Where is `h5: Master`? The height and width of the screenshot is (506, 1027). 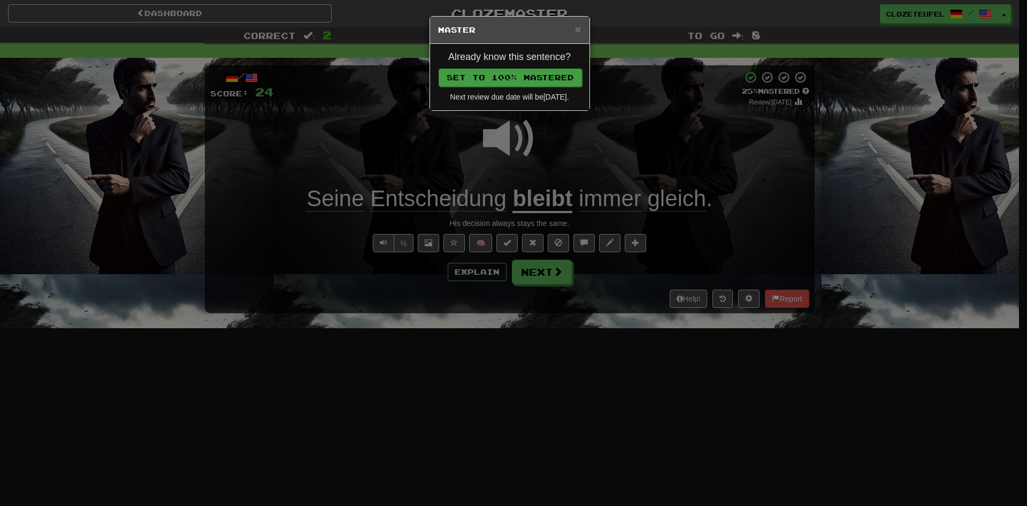
h5: Master is located at coordinates (510, 30).